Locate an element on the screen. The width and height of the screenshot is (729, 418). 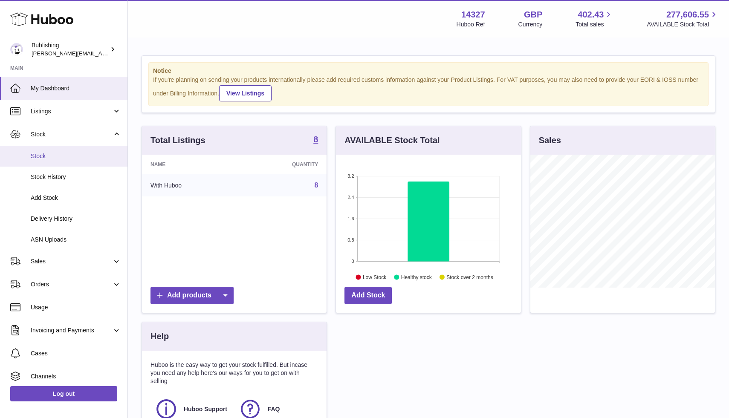
span: My Dashboard is located at coordinates (76, 88).